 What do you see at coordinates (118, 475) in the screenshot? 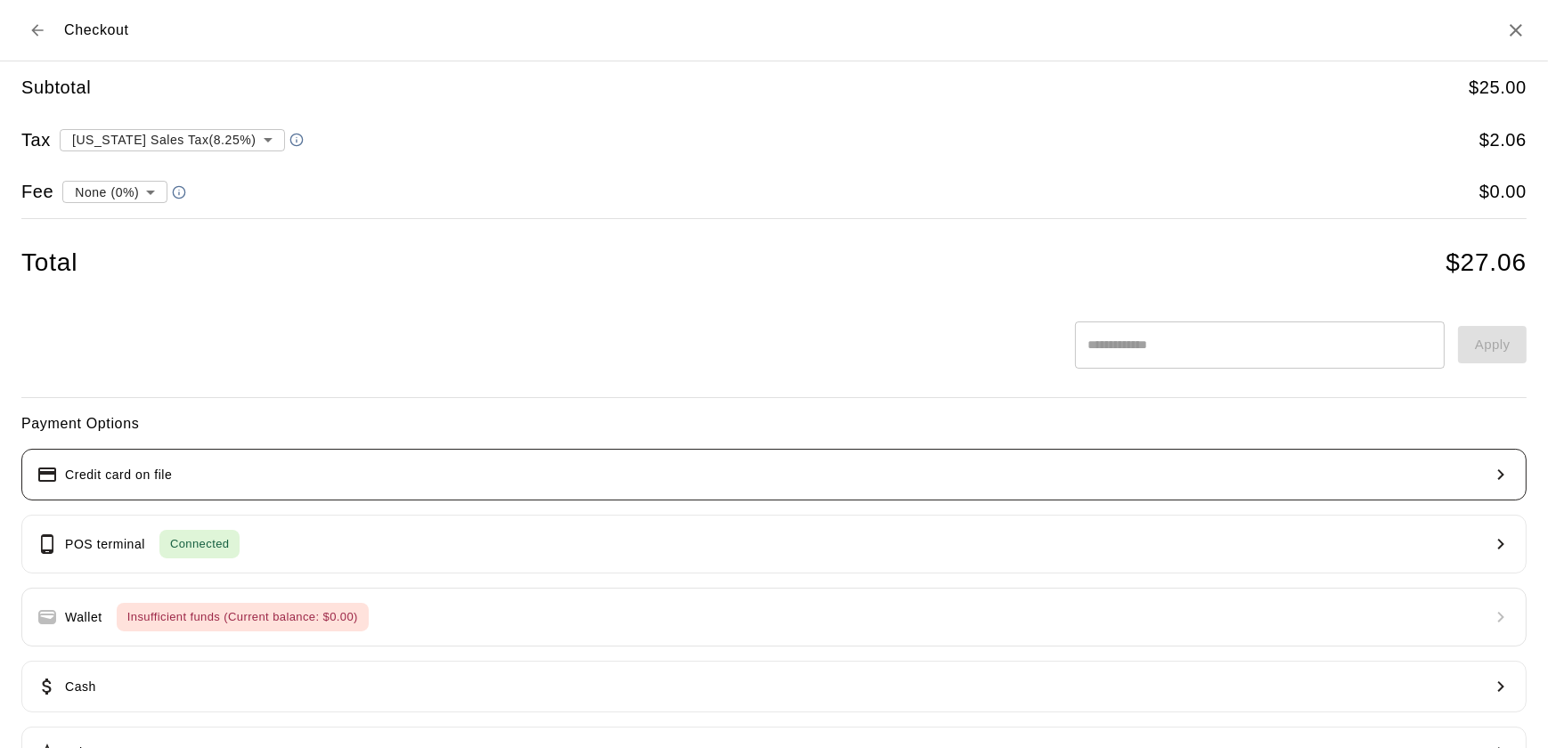
I see `p: Credit card on file` at bounding box center [118, 475].